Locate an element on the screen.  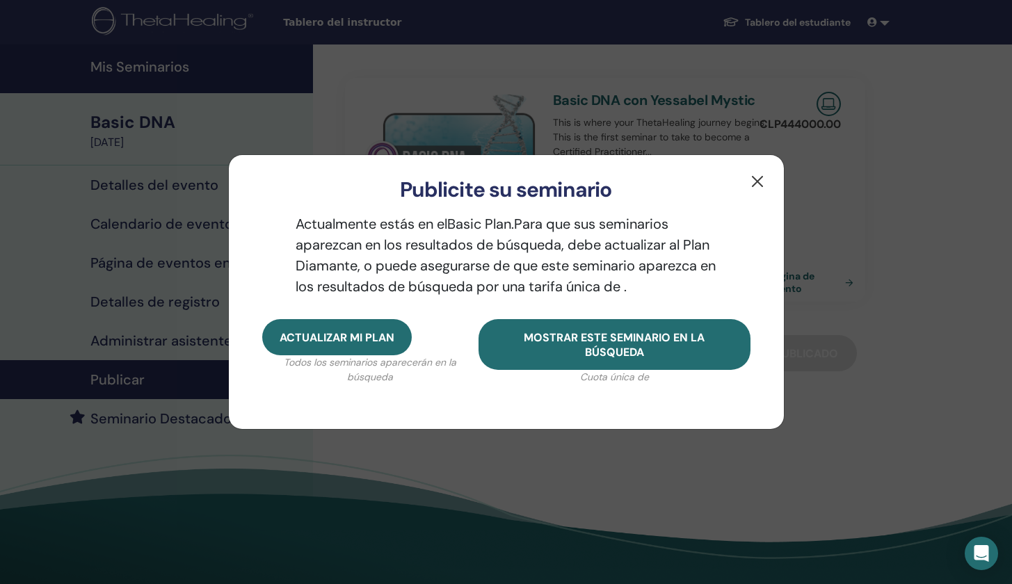
h3: Publicite su seminario is located at coordinates (506, 190).